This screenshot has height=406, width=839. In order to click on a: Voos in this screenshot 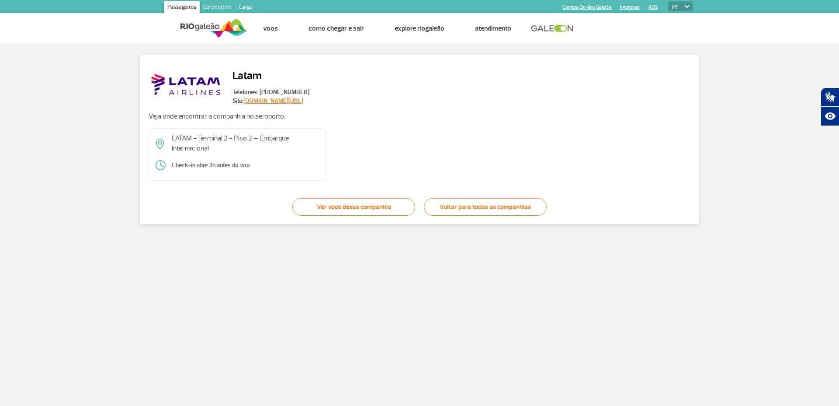, I will do `click(271, 28)`.